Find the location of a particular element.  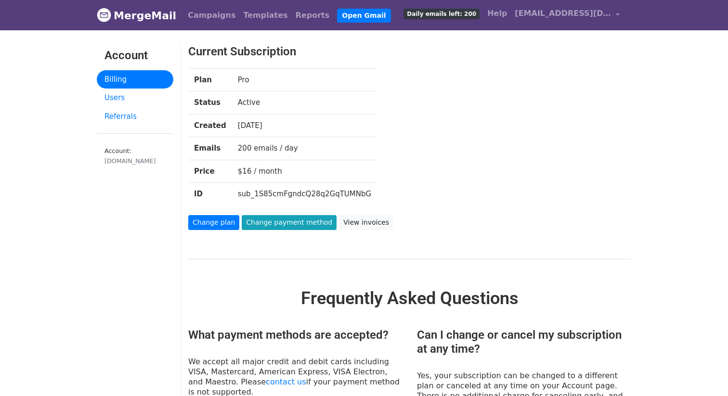

th: Status is located at coordinates (210, 103).